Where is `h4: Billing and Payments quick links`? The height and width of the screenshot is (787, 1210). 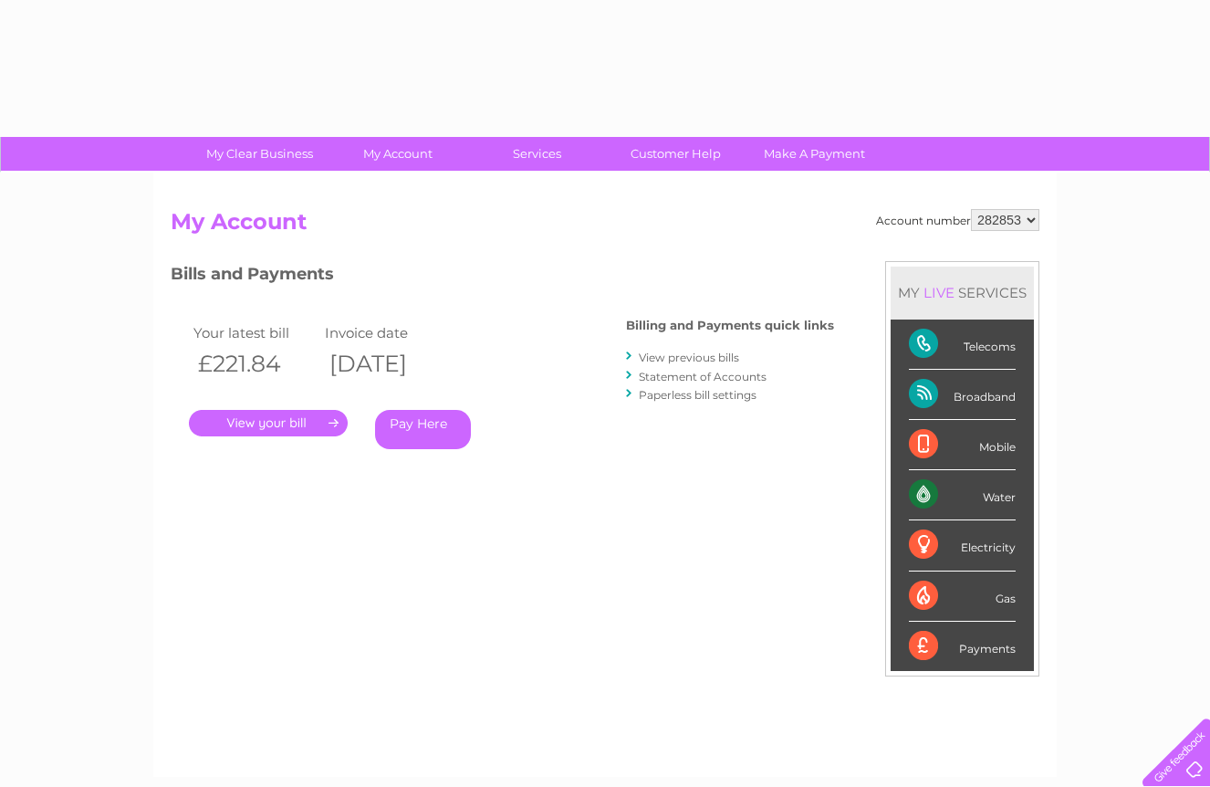
h4: Billing and Payments quick links is located at coordinates (730, 325).